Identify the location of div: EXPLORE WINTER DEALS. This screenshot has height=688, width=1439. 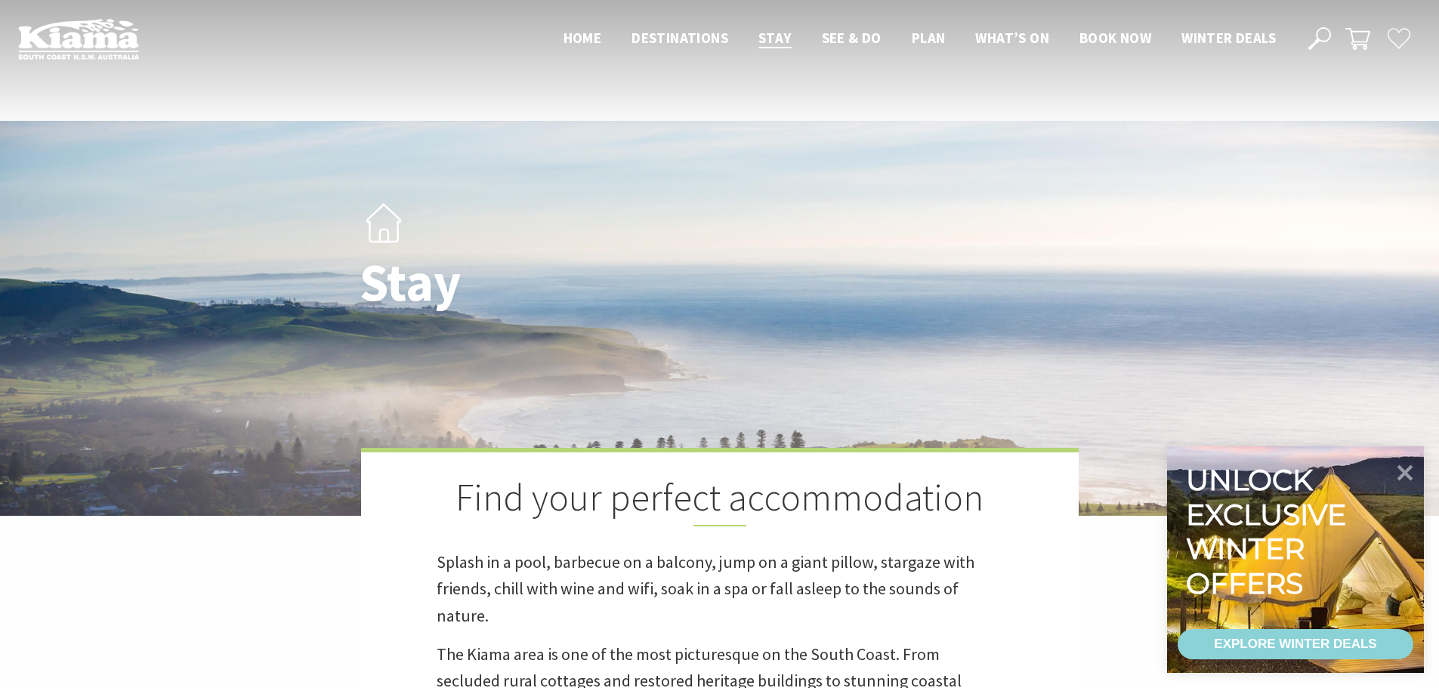
(1294, 644).